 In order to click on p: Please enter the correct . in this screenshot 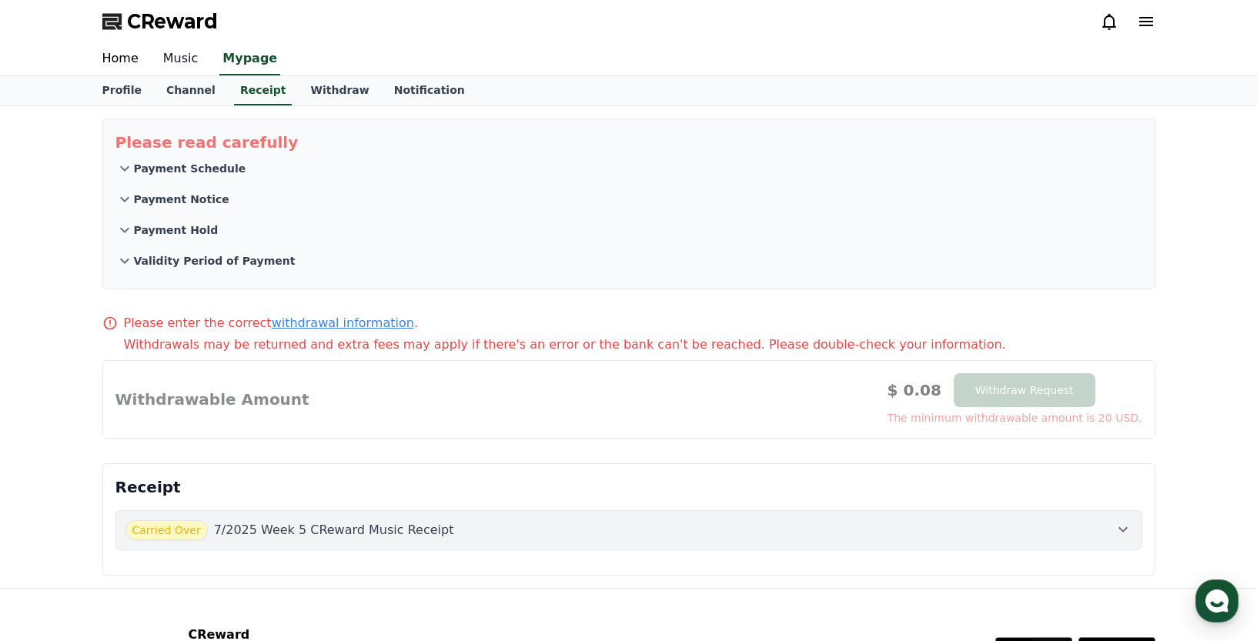, I will do `click(271, 323)`.